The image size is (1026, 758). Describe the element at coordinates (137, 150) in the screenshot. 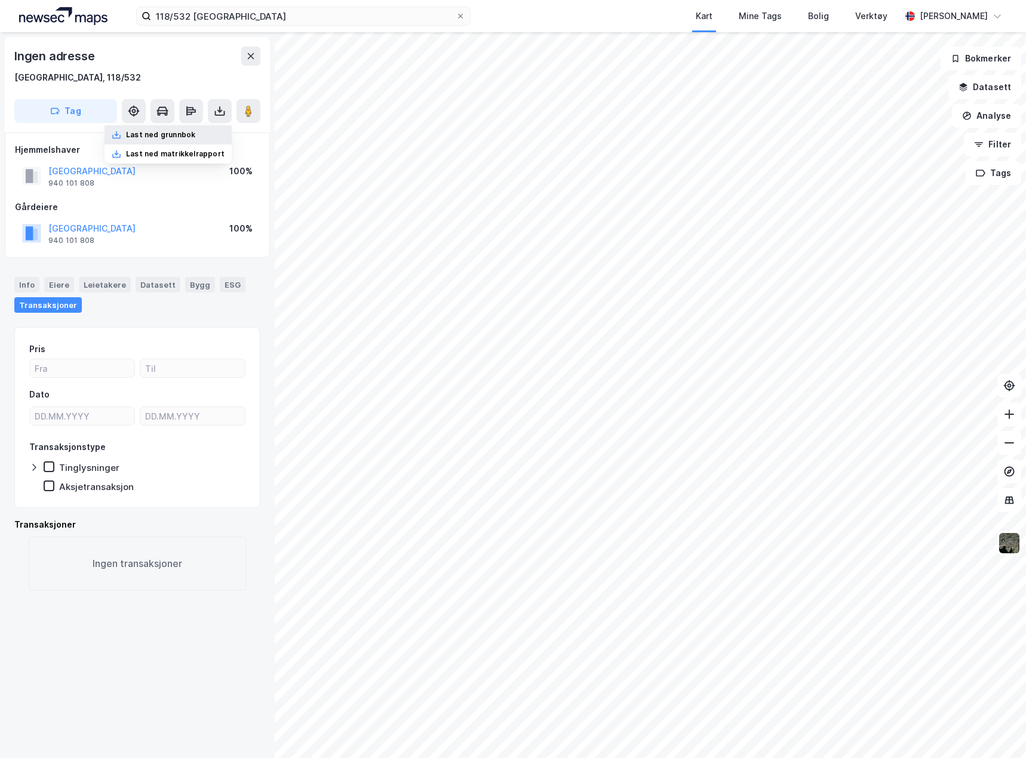

I see `div: Hjemmelshaver` at that location.